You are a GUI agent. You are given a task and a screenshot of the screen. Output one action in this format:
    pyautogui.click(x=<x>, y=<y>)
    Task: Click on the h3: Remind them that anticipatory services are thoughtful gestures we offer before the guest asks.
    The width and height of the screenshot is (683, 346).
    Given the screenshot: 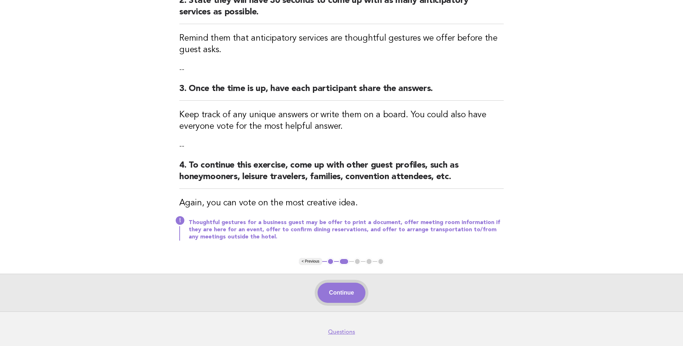 What is the action you would take?
    pyautogui.click(x=341, y=44)
    